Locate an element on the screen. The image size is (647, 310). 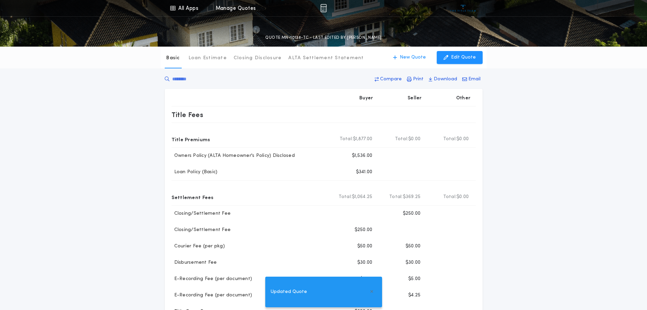
p: Title Premiums is located at coordinates (191, 139).